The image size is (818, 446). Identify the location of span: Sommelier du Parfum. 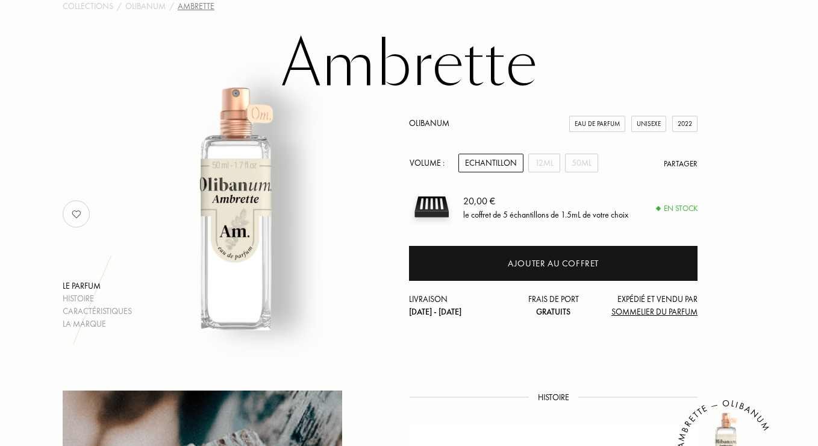
(654, 312).